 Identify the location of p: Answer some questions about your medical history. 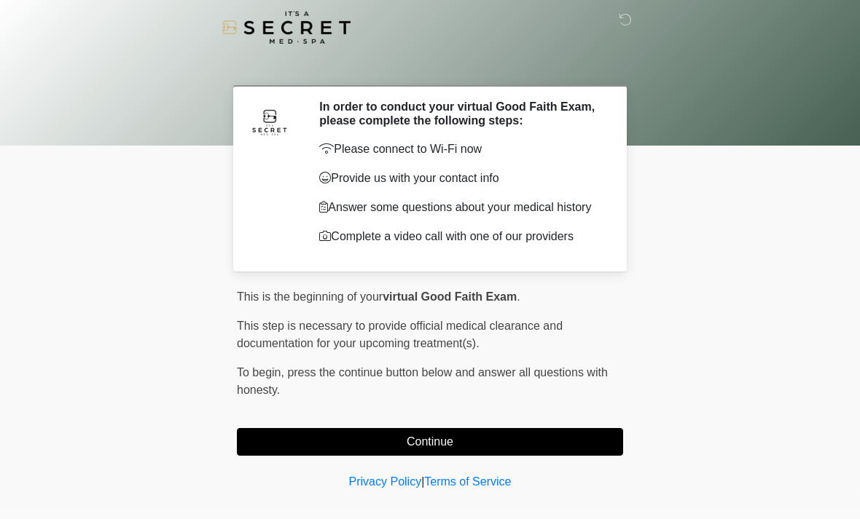
(460, 208).